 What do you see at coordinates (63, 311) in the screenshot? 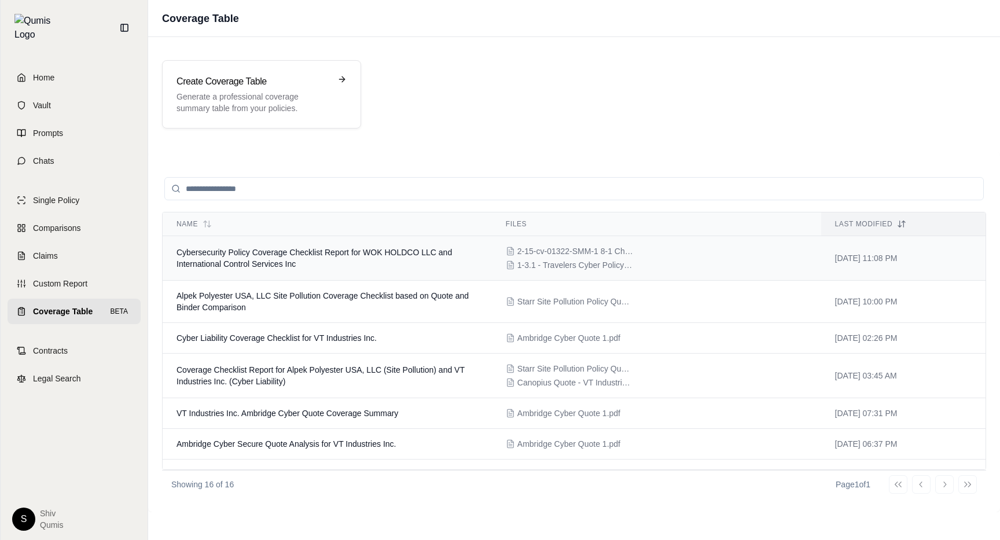
I see `span: Coverage Table` at bounding box center [63, 311].